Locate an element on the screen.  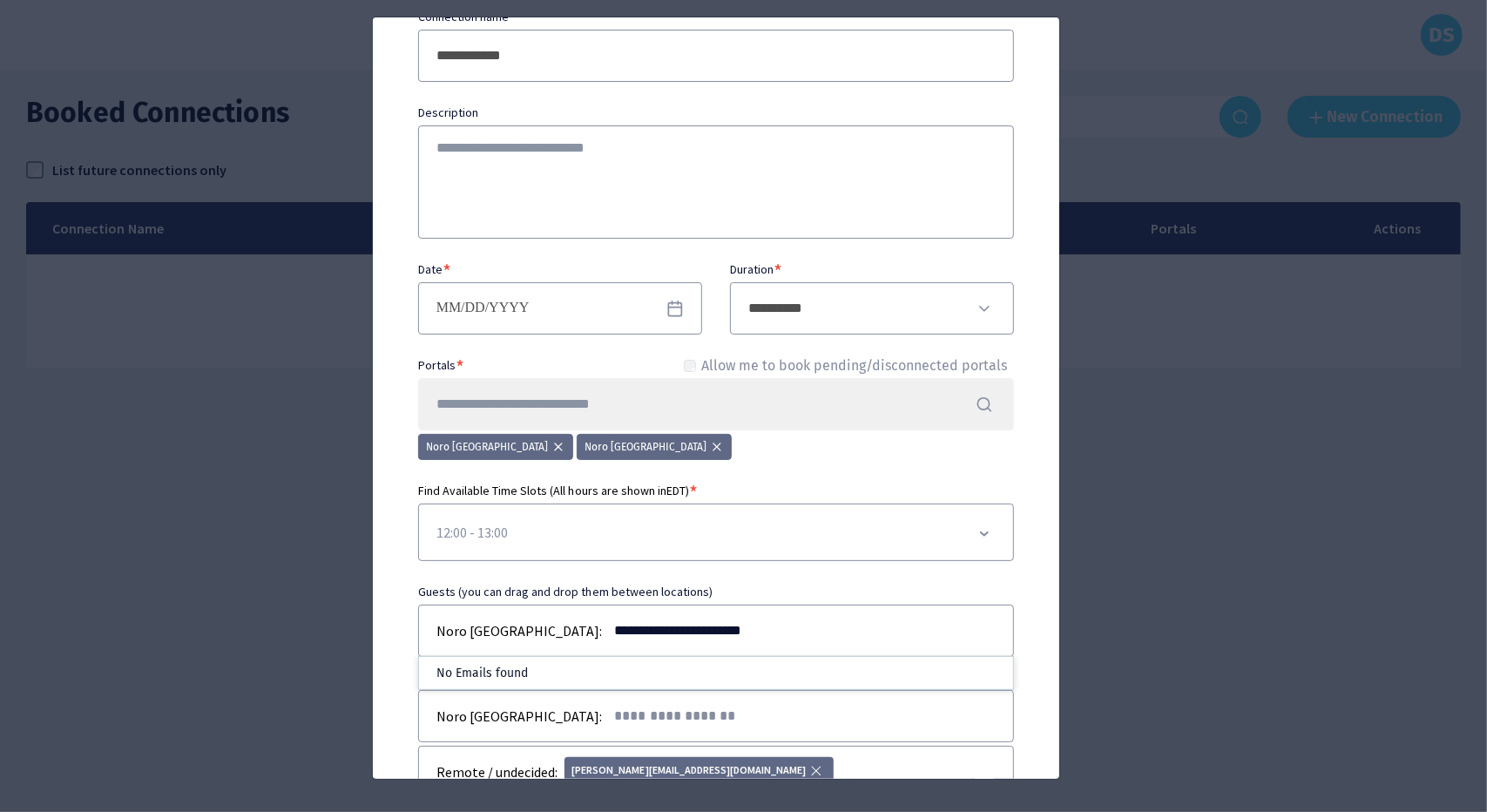
label: Allow me to book pending/disconnected portals is located at coordinates (853, 367).